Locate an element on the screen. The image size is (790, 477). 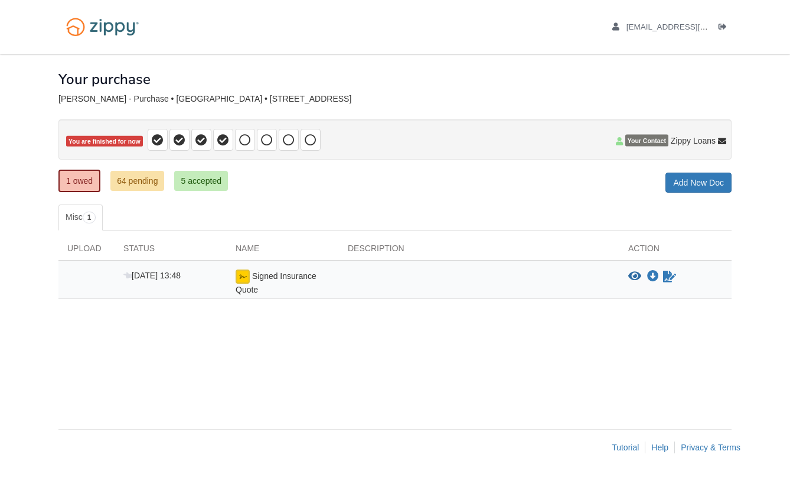
a: edit profile is located at coordinates (687, 28).